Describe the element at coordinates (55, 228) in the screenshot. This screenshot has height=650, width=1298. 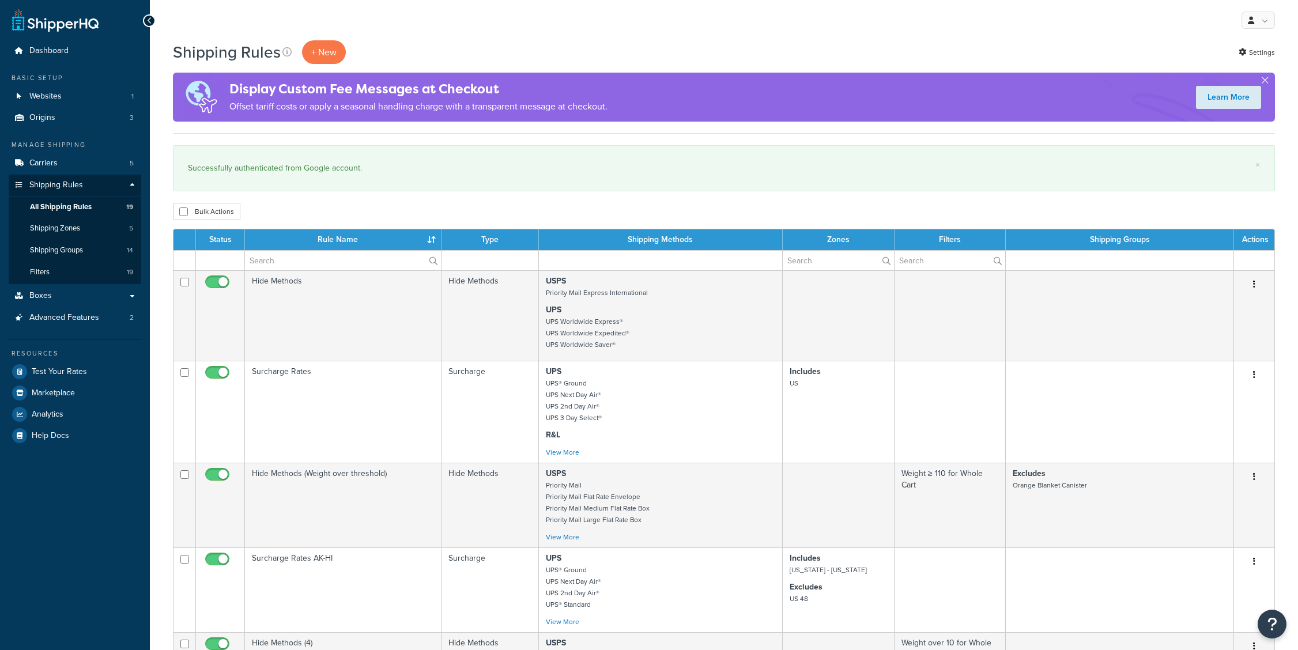
I see `span: Shipping Zones` at that location.